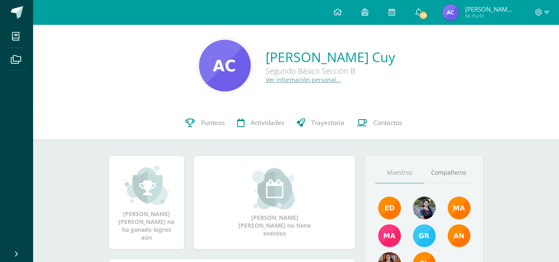 The image size is (559, 262). What do you see at coordinates (424, 208) in the screenshot?
I see `img: 9b17679b4520195df407efdfd7b84603.png` at bounding box center [424, 208].